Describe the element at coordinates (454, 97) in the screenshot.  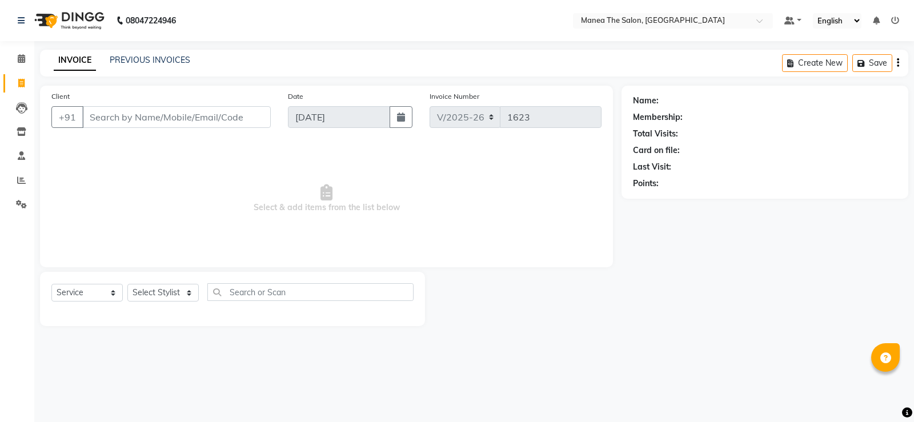
I see `label: Invoice Number` at that location.